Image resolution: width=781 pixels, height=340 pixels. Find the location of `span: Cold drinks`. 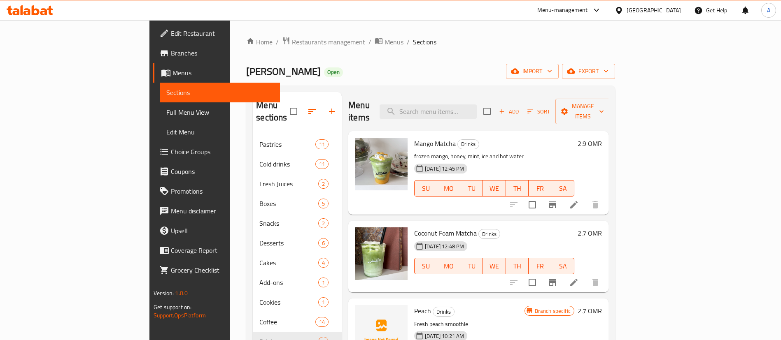

span: Cold drinks is located at coordinates (287, 164).